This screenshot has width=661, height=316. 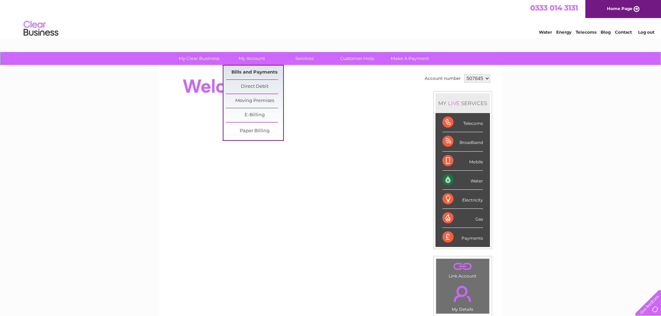 I want to click on a: Make A Payment, so click(x=410, y=58).